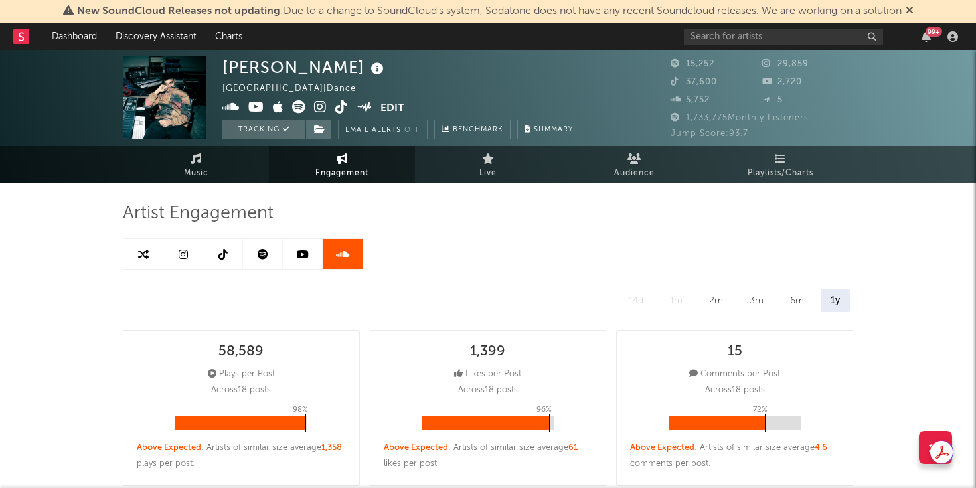 The width and height of the screenshot is (976, 488). I want to click on div: Likes per Post, so click(487, 374).